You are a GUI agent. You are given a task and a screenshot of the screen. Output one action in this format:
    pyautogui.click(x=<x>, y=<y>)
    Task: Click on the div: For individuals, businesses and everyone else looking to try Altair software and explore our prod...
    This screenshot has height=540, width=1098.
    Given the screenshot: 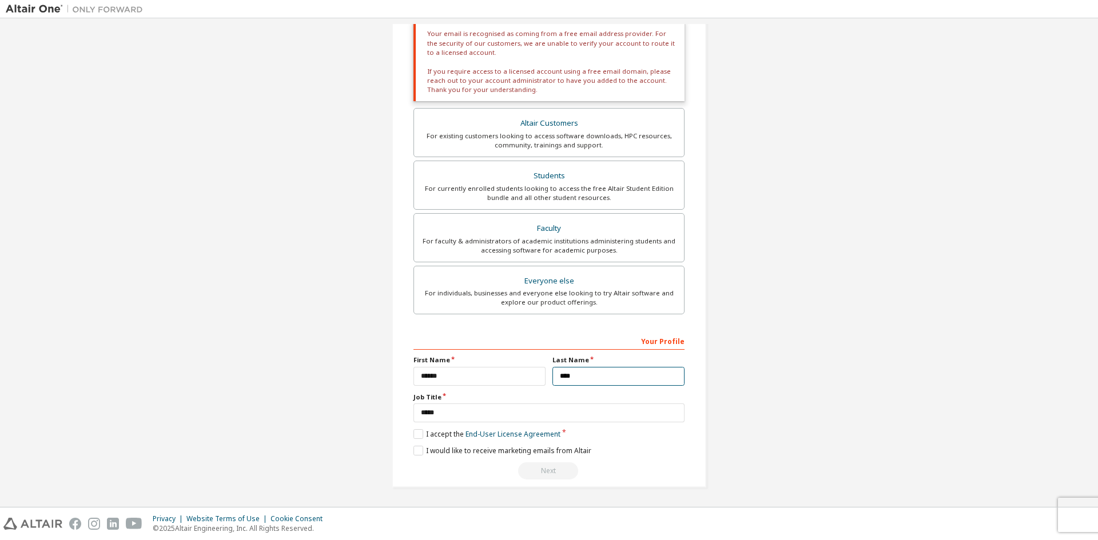 What is the action you would take?
    pyautogui.click(x=549, y=298)
    